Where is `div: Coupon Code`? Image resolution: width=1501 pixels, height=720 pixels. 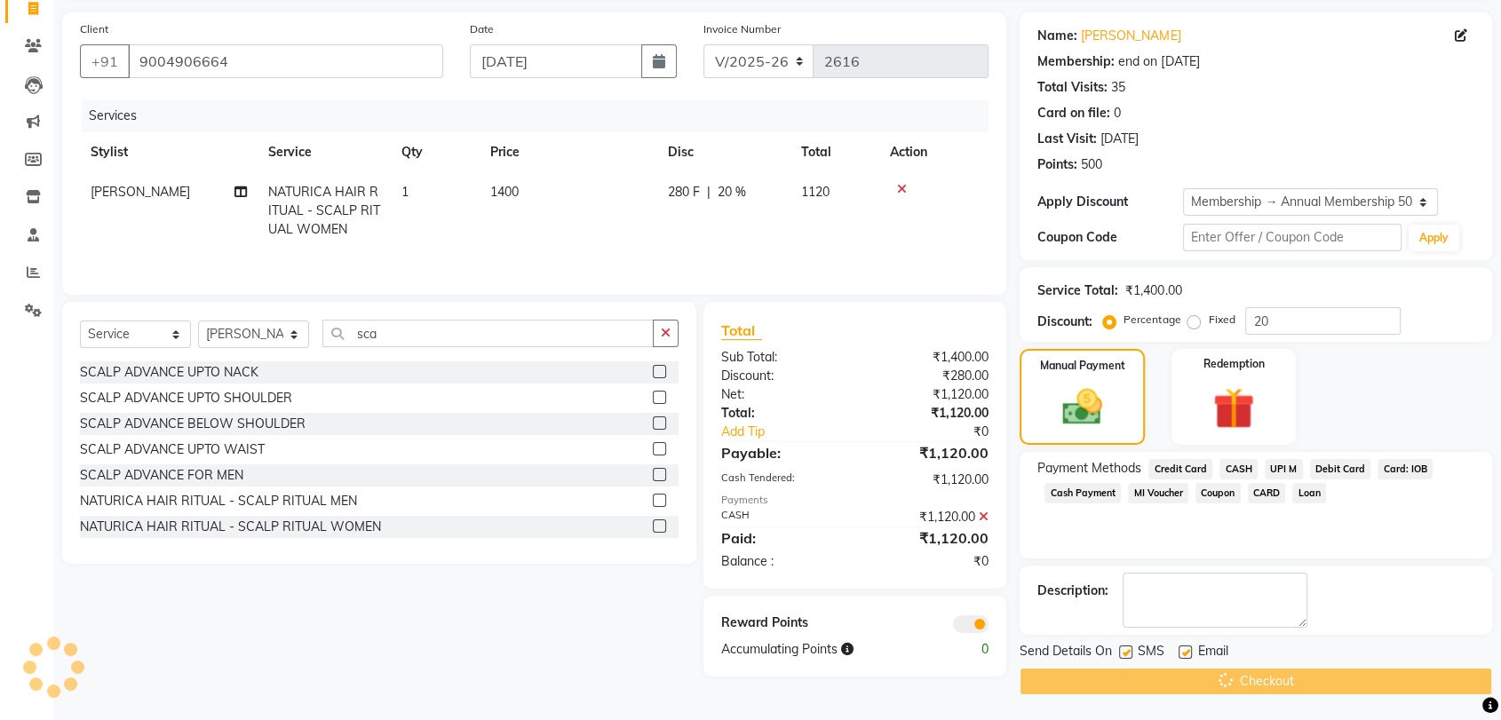 div: Coupon Code is located at coordinates (1110, 237).